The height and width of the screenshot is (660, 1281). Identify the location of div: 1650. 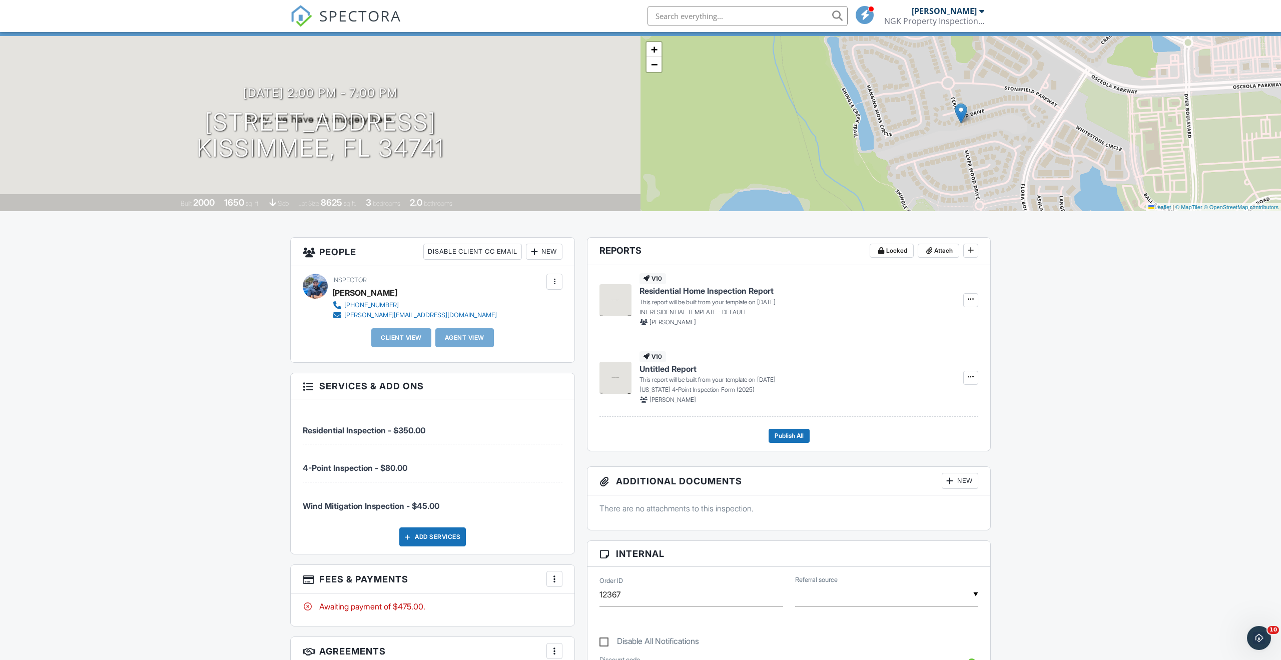
(234, 202).